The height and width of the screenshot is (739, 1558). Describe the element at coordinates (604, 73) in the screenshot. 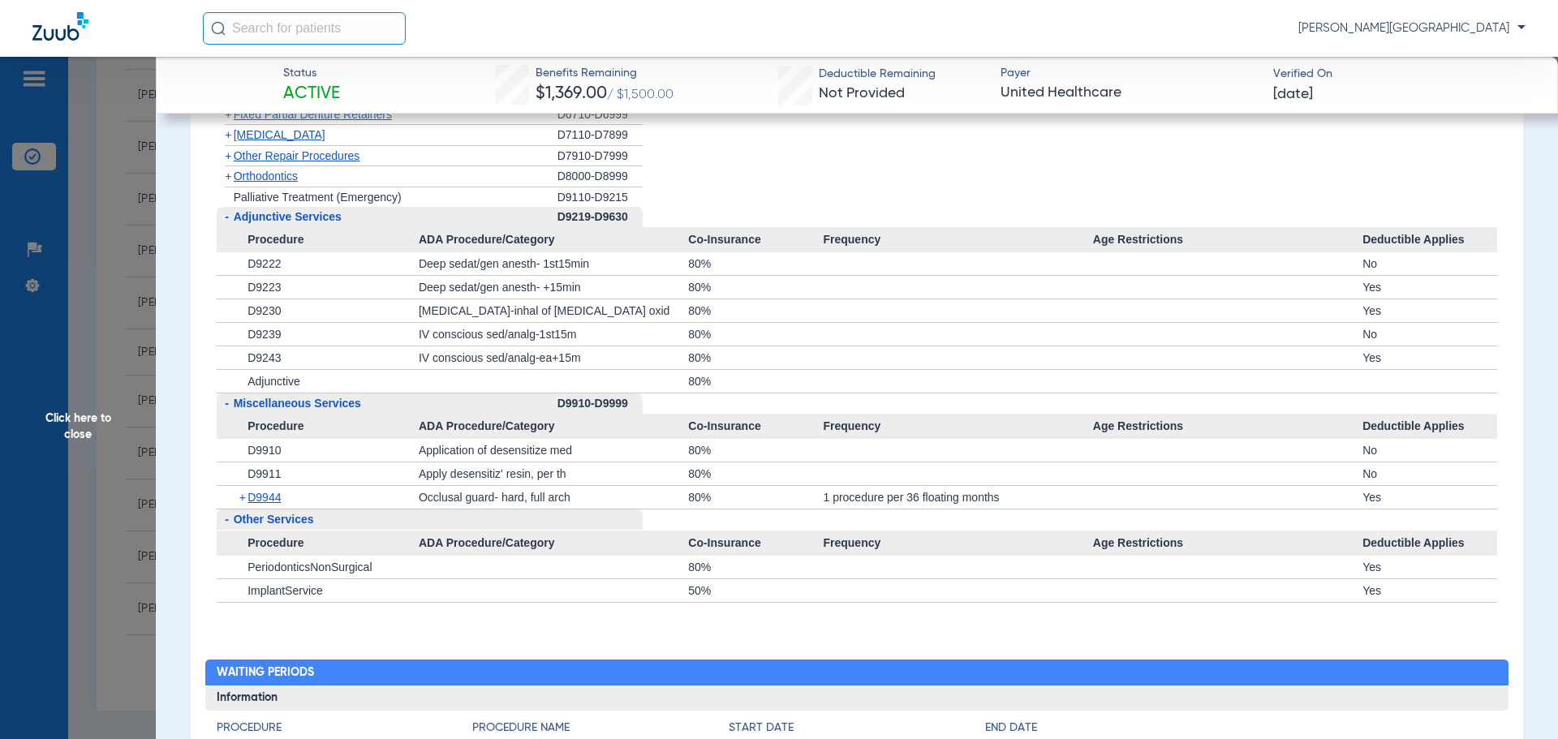

I see `span: Benefits Remaining` at that location.